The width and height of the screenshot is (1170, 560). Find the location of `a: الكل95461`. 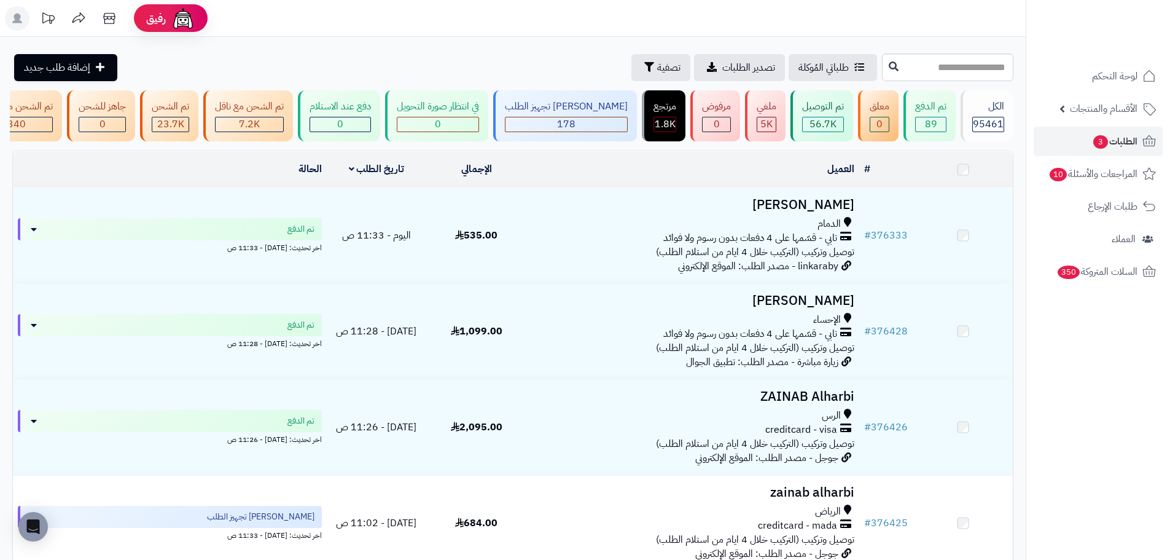

a: الكل95461 is located at coordinates (987, 115).